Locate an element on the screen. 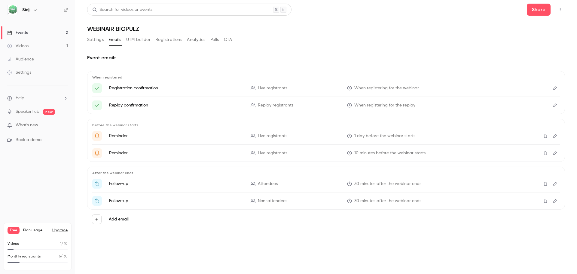 Image resolution: width=577 pixels, height=274 pixels. p: Videos is located at coordinates (13, 244).